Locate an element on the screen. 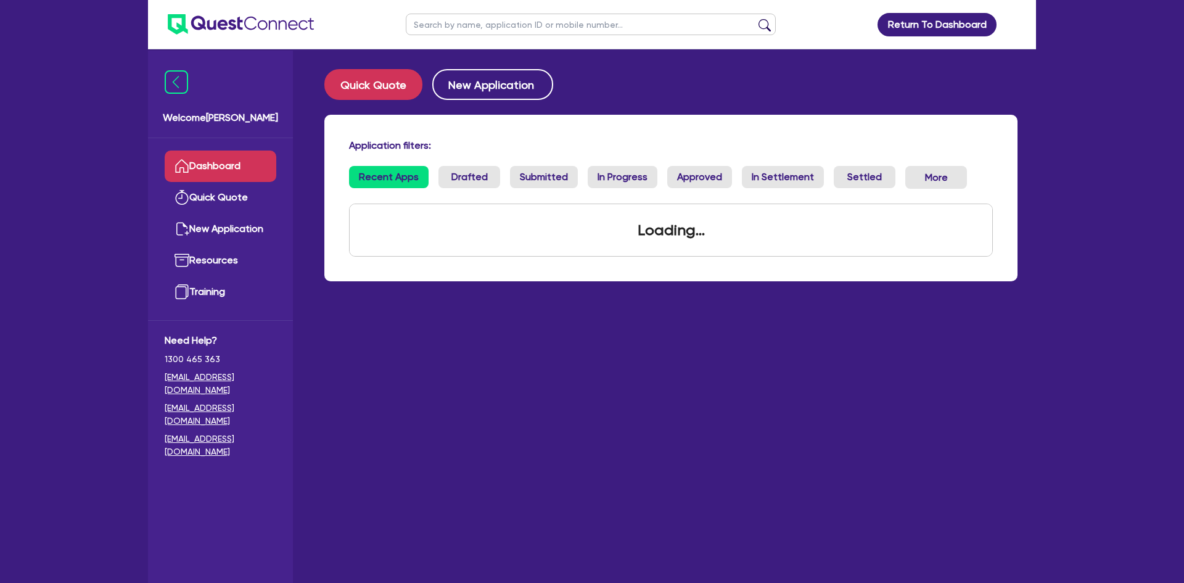  a: Drafted is located at coordinates (469, 177).